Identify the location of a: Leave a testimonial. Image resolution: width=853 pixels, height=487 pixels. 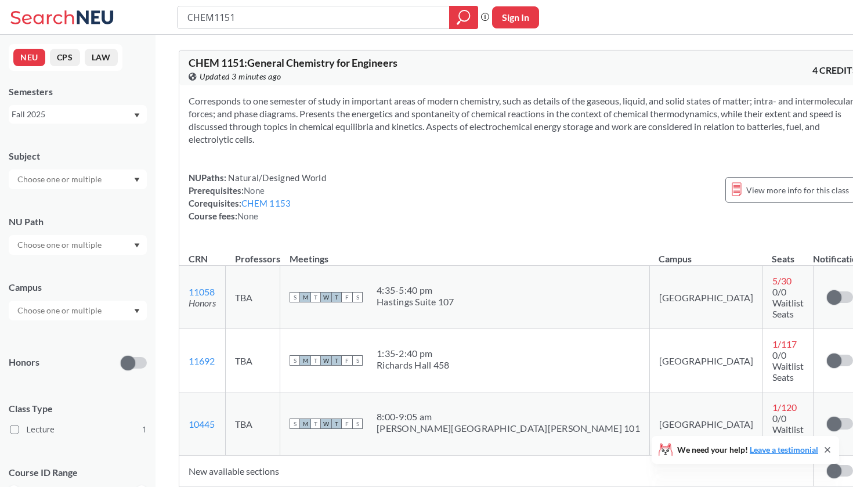
(784, 449).